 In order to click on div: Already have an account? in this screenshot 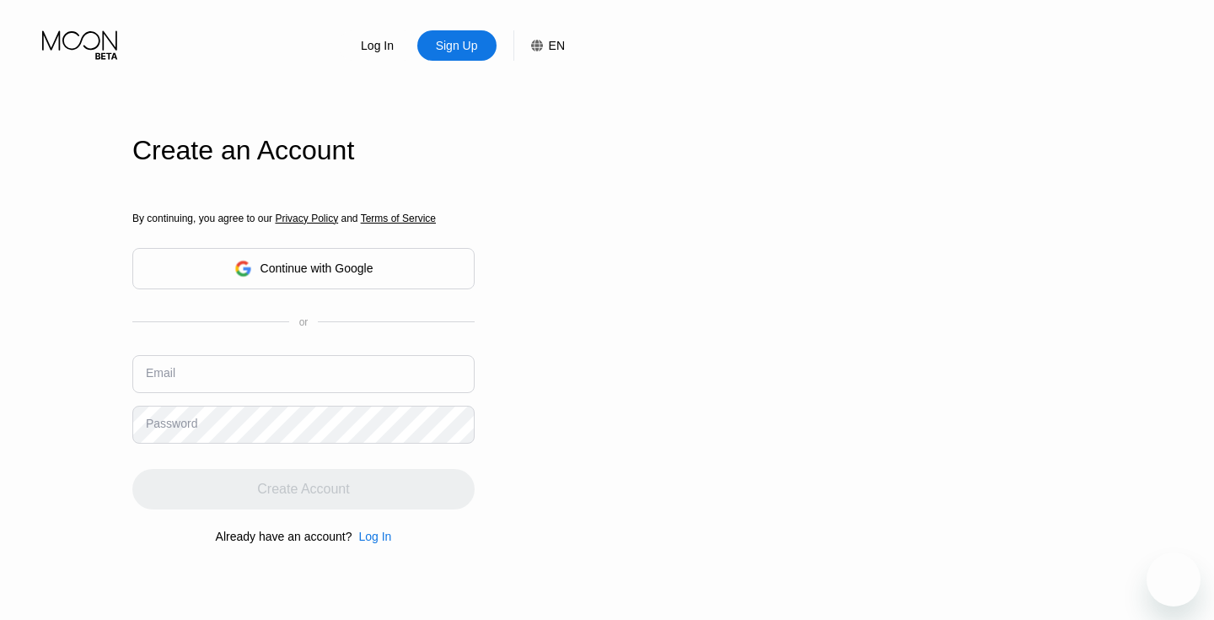, I will do `click(284, 536)`.